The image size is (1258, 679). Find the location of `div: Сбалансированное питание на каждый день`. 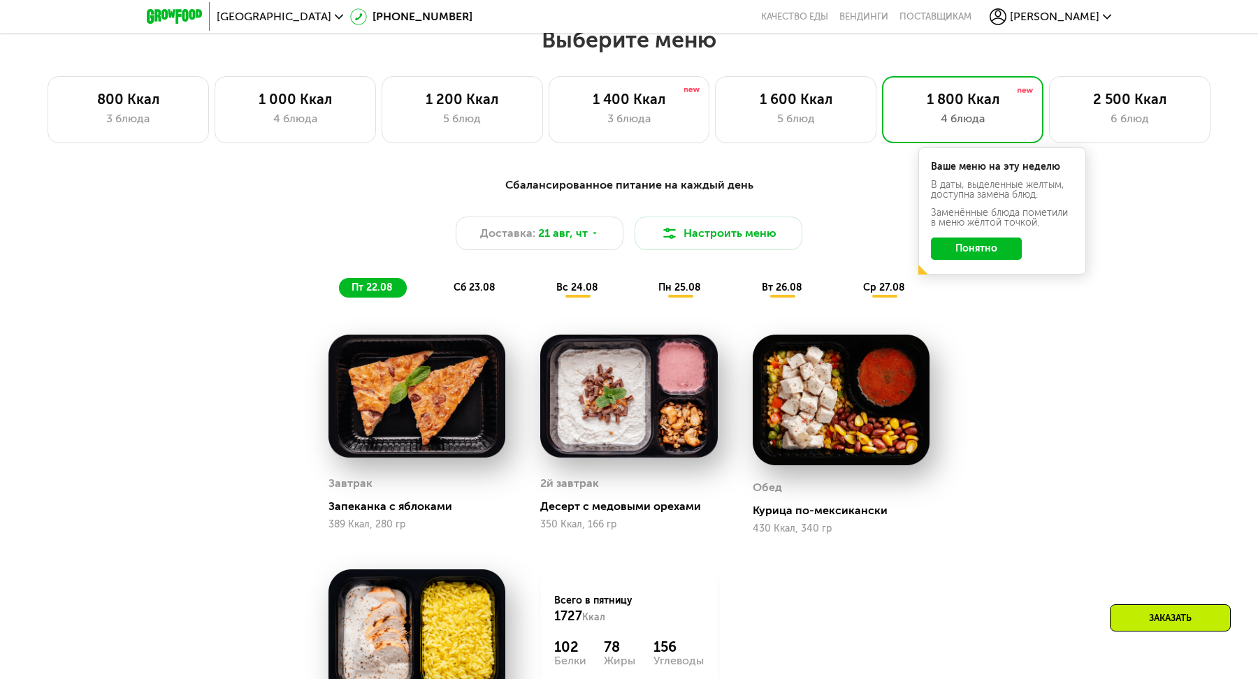

div: Сбалансированное питание на каждый день is located at coordinates (629, 185).